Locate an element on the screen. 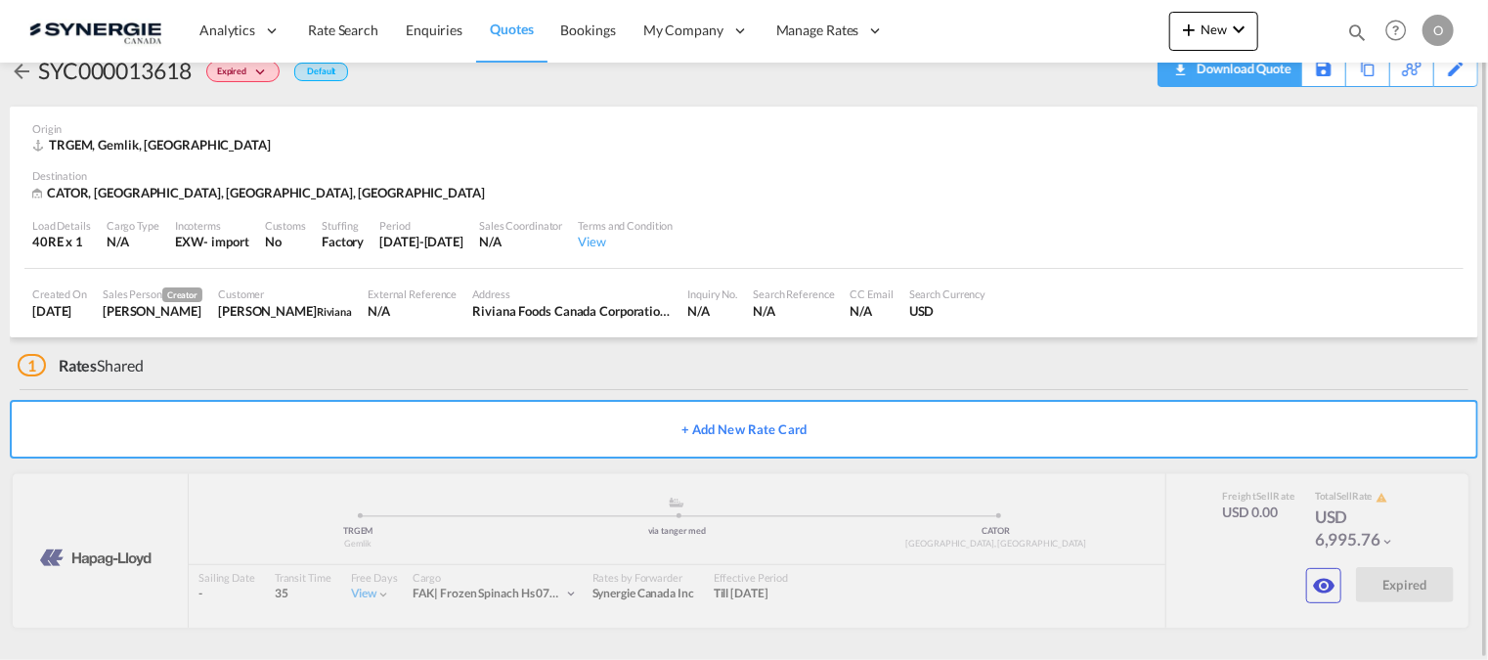  div: 14 Aug 2025 is located at coordinates (421, 241).